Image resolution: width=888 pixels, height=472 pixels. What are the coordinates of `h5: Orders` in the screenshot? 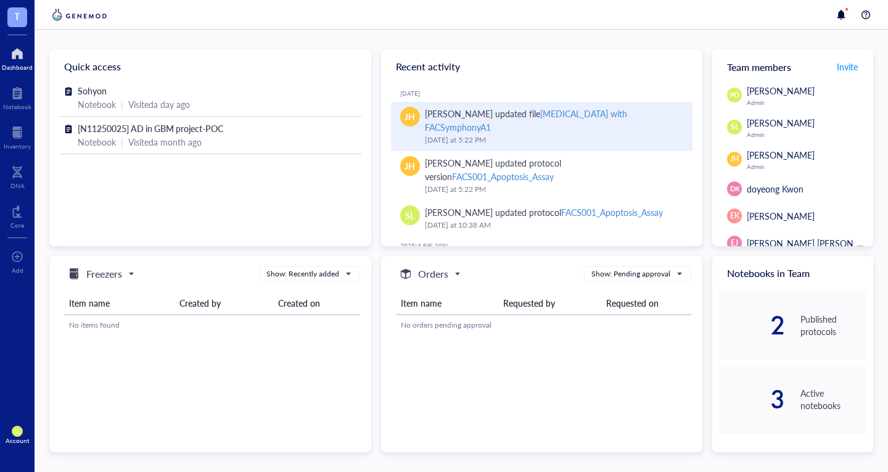 It's located at (433, 274).